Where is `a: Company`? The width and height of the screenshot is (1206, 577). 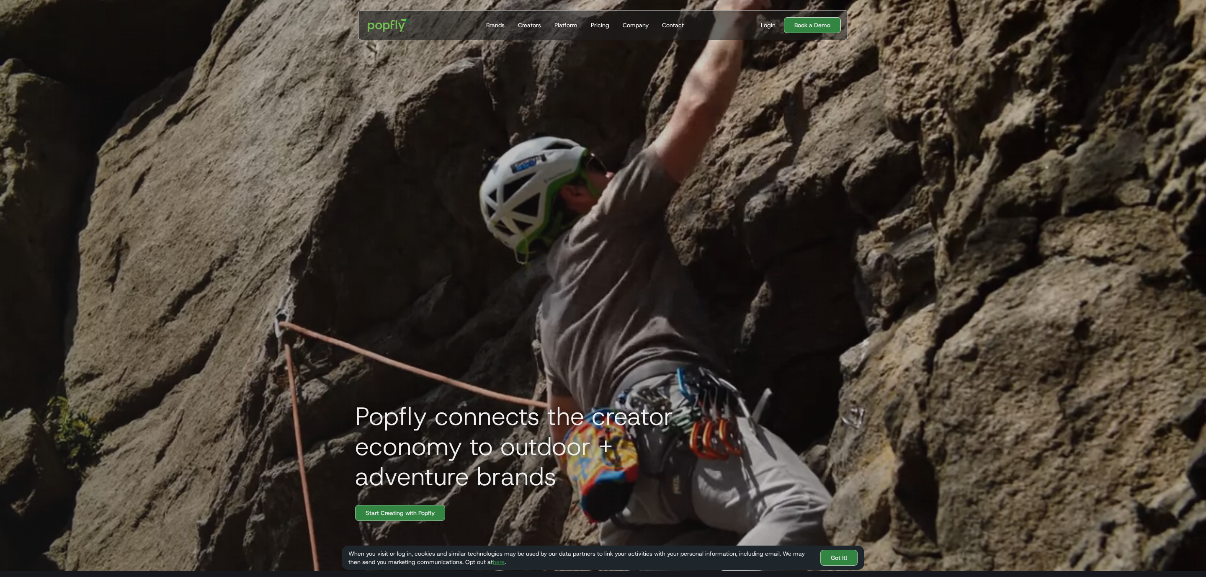
a: Company is located at coordinates (636, 25).